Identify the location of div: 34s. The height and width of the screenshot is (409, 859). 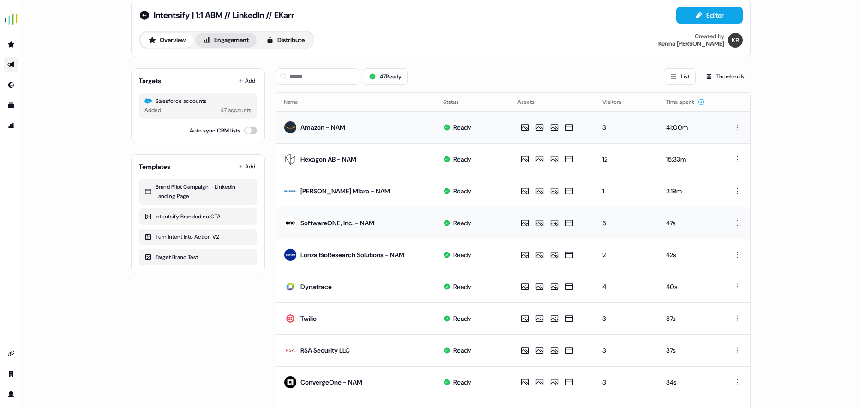
(689, 382).